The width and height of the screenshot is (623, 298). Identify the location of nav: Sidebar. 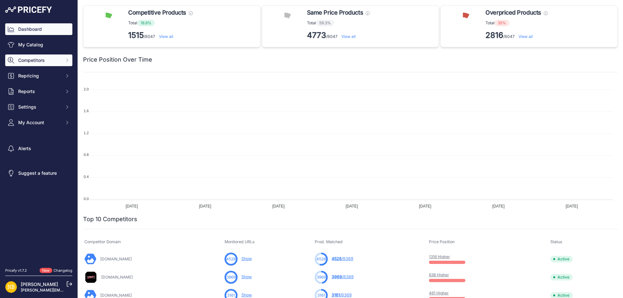
(39, 142).